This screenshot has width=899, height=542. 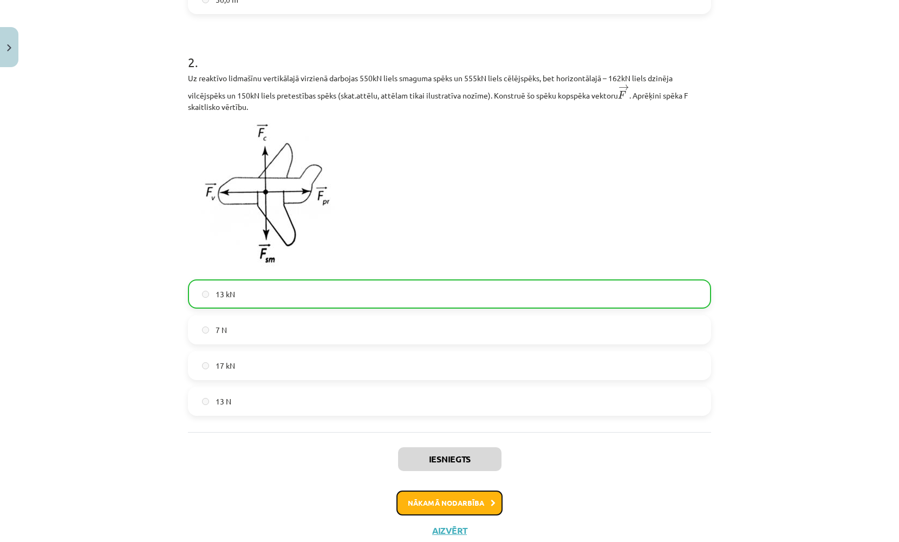 I want to click on h1: 2 ., so click(x=450, y=53).